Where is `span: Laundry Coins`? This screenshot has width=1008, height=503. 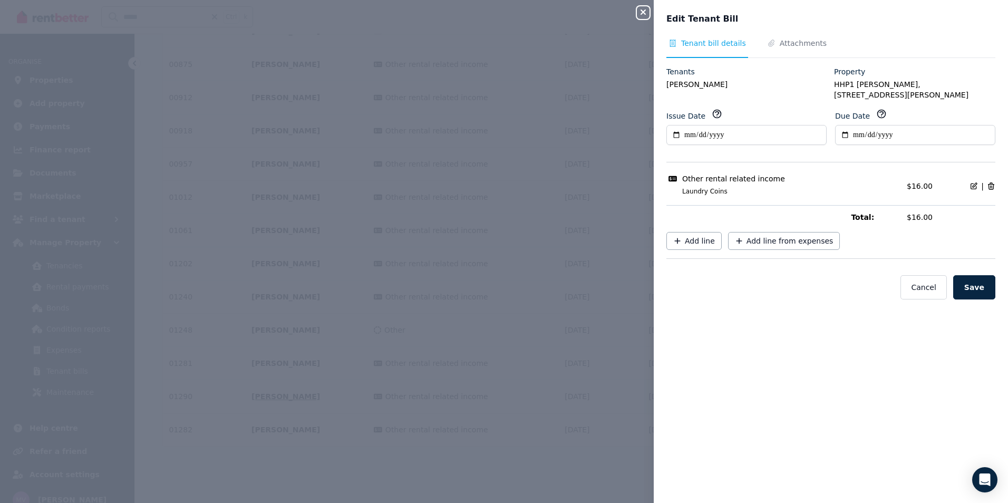
span: Laundry Coins is located at coordinates (785, 191).